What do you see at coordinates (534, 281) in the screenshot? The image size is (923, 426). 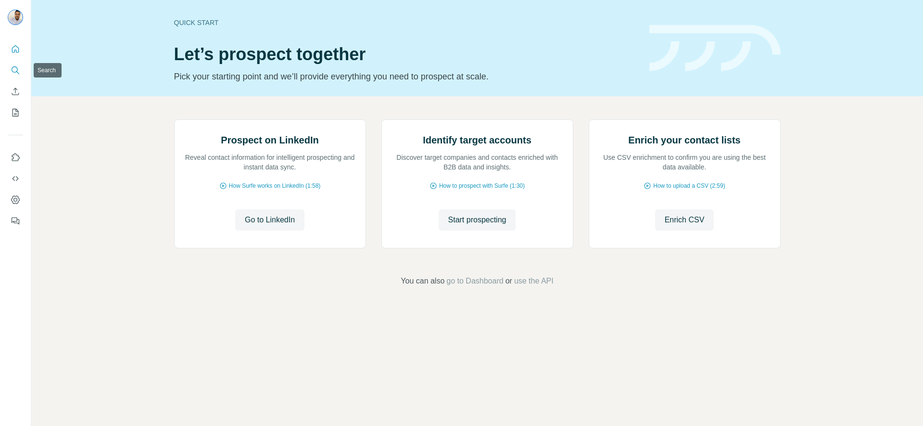 I see `button: use the API` at bounding box center [534, 281].